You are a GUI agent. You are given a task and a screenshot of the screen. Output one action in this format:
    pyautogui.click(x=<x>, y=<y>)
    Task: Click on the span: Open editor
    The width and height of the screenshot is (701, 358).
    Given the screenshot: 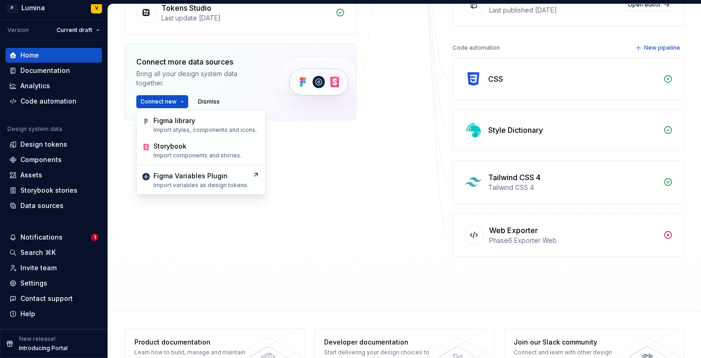 What is the action you would take?
    pyautogui.click(x=645, y=5)
    